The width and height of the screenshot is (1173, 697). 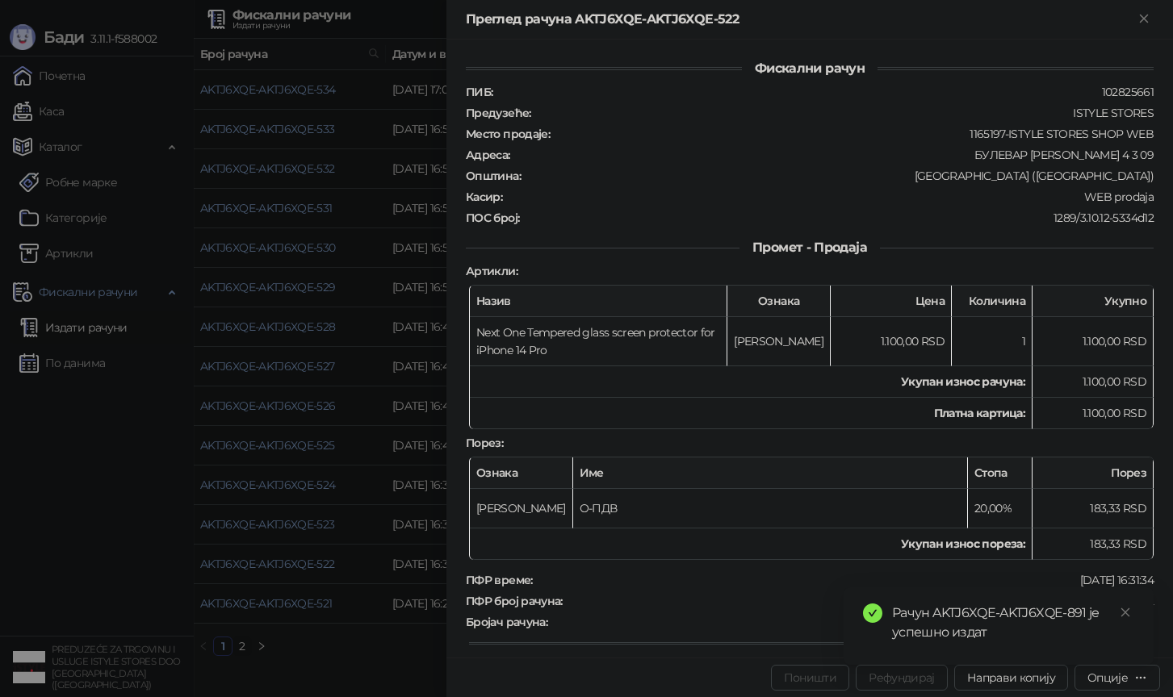 I want to click on strong: Укупан износ рачуна :, so click(x=963, y=382).